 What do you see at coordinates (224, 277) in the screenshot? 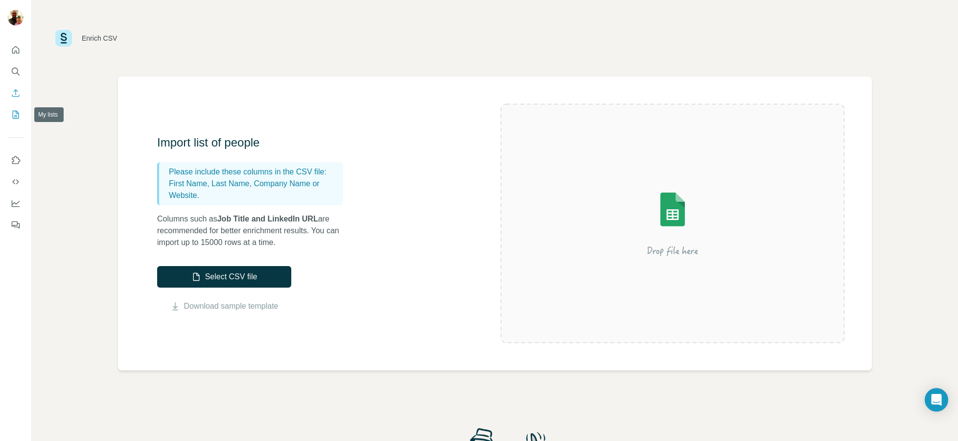
I see `button: Select CSV file` at bounding box center [224, 277].